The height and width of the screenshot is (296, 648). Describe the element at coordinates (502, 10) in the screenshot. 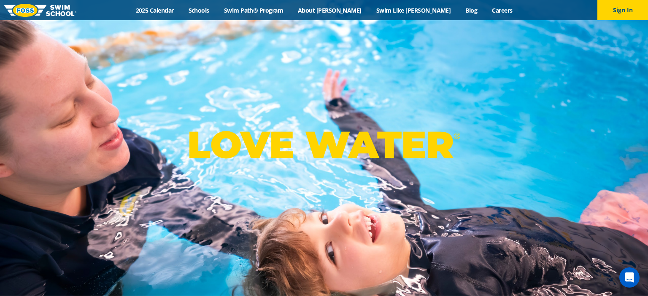

I see `a: Careers` at that location.